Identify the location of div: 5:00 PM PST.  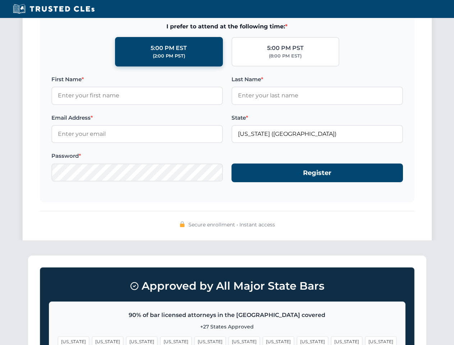
(285, 48).